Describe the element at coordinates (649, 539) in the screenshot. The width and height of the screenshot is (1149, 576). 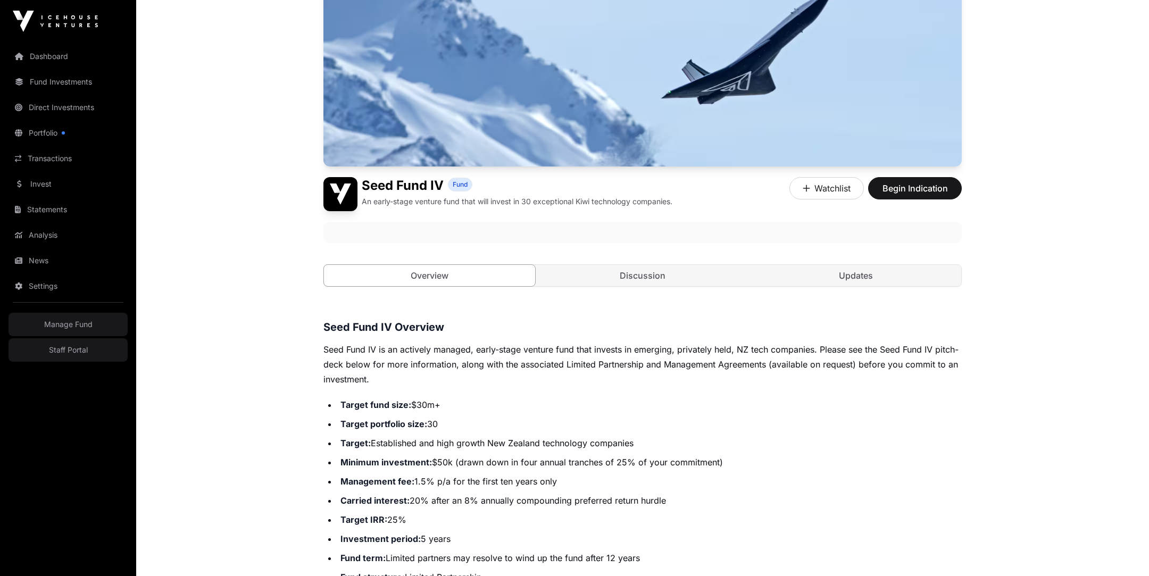
I see `li: 5 years` at that location.